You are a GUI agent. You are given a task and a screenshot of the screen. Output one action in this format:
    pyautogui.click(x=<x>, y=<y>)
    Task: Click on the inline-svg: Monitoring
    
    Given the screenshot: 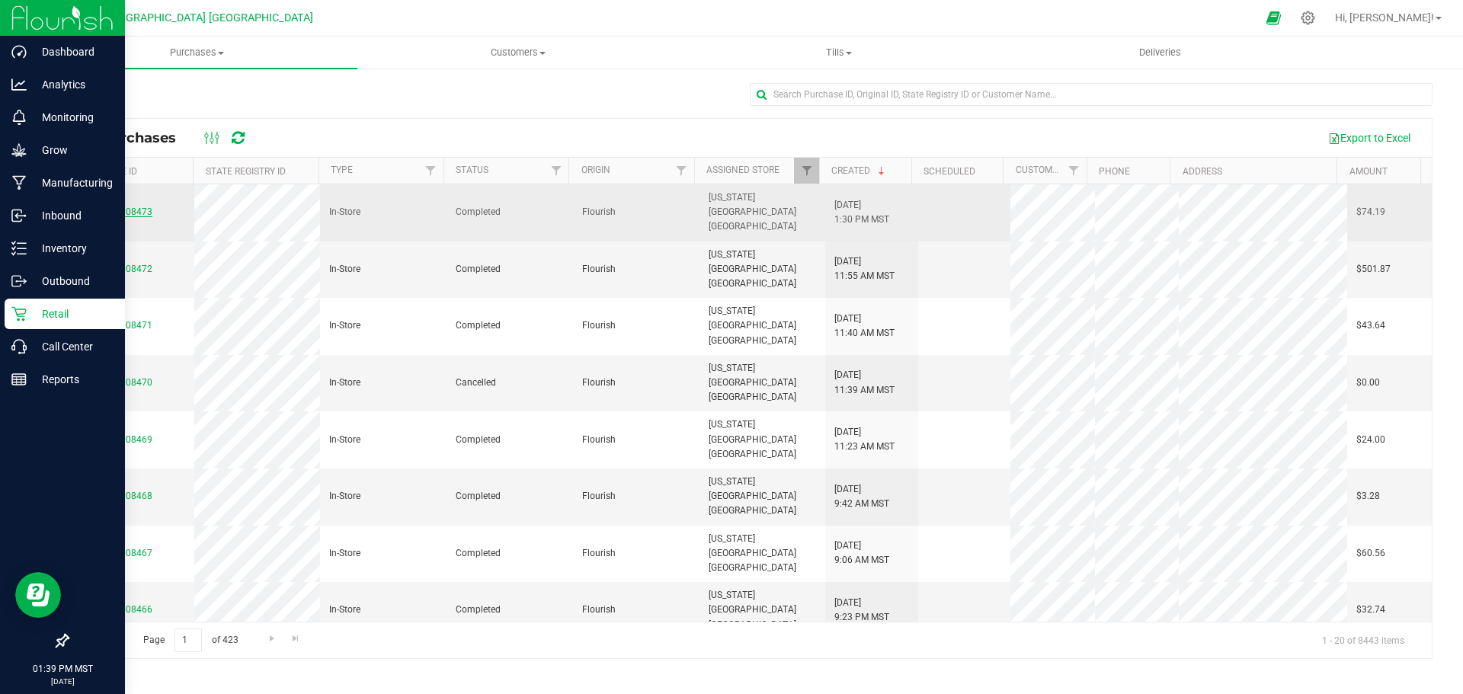 What is the action you would take?
    pyautogui.click(x=19, y=117)
    